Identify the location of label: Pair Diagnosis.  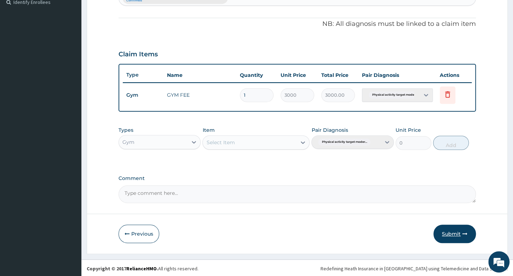
(329, 130).